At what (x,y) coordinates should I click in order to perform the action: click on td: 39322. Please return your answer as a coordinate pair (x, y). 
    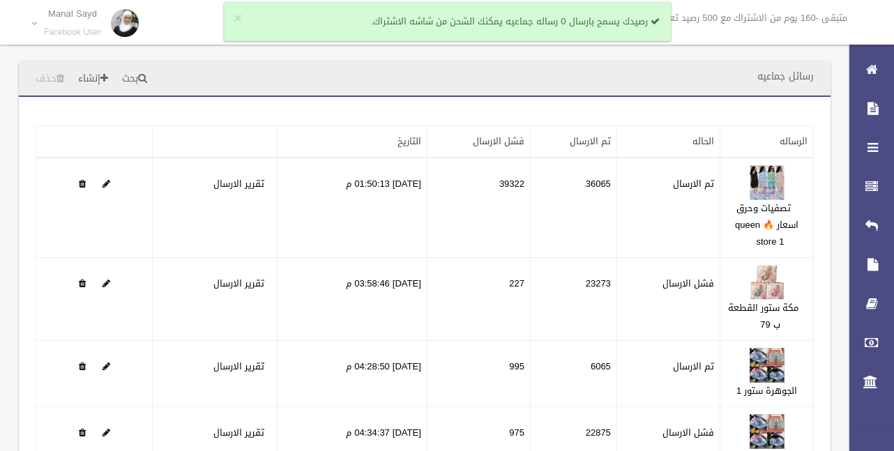
    Looking at the image, I should click on (478, 208).